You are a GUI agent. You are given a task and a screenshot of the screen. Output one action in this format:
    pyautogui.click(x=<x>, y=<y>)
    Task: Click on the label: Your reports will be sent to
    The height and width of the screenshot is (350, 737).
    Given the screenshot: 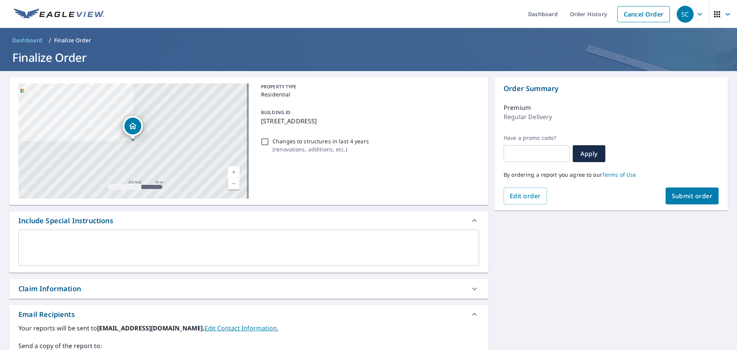 What is the action you would take?
    pyautogui.click(x=249, y=328)
    